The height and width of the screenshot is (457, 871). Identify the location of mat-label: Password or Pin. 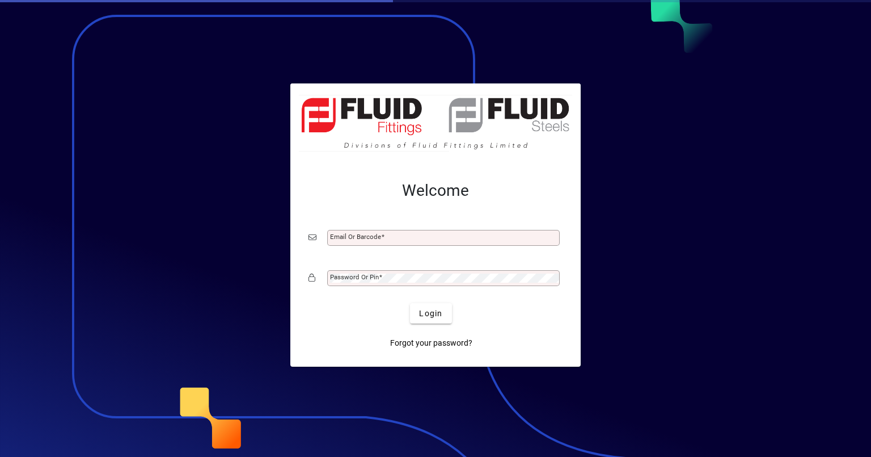
(354, 277).